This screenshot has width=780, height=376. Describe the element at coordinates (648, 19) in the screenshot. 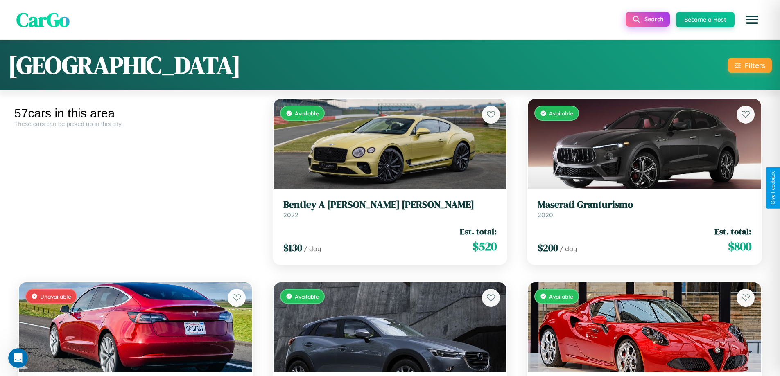

I see `button: Search` at that location.